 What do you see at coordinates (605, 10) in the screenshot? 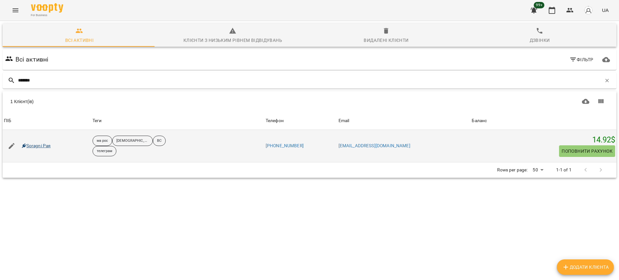
I see `button: UA` at bounding box center [605, 10].